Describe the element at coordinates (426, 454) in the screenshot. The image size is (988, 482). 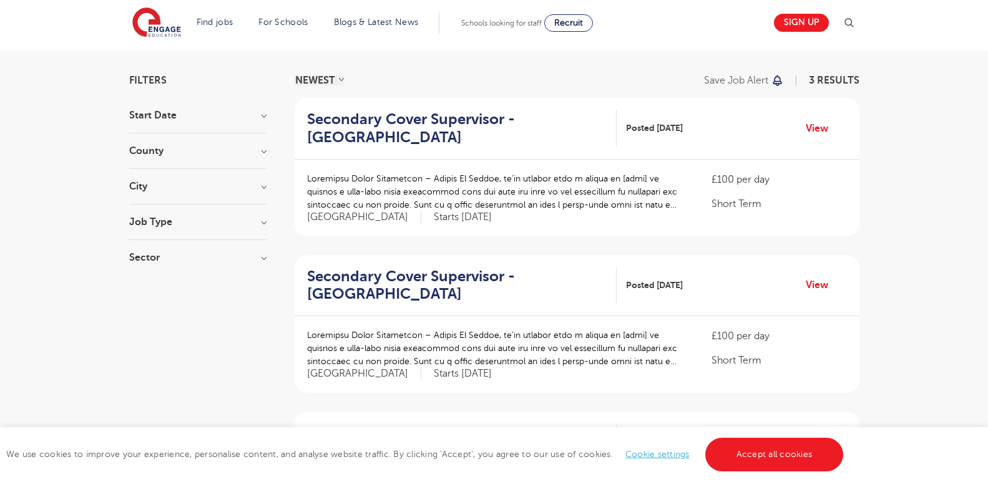
I see `span: We use cookies to improve your experience, personalise content, and analyse website traffic. By c...` at that location.